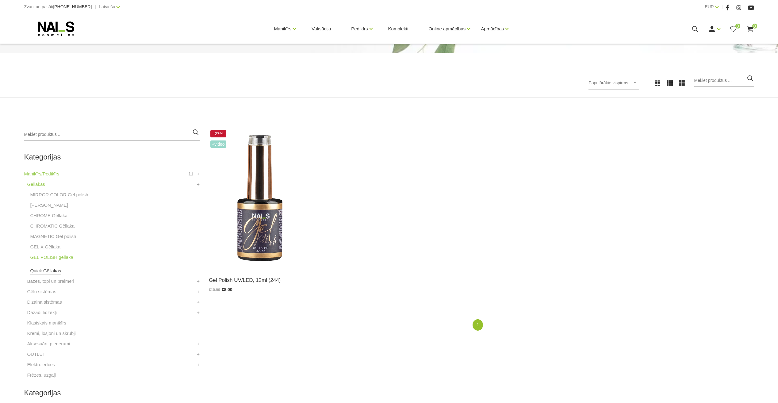 The height and width of the screenshot is (403, 778). What do you see at coordinates (41, 291) in the screenshot?
I see `a: Gēlu sistēmas` at bounding box center [41, 291].